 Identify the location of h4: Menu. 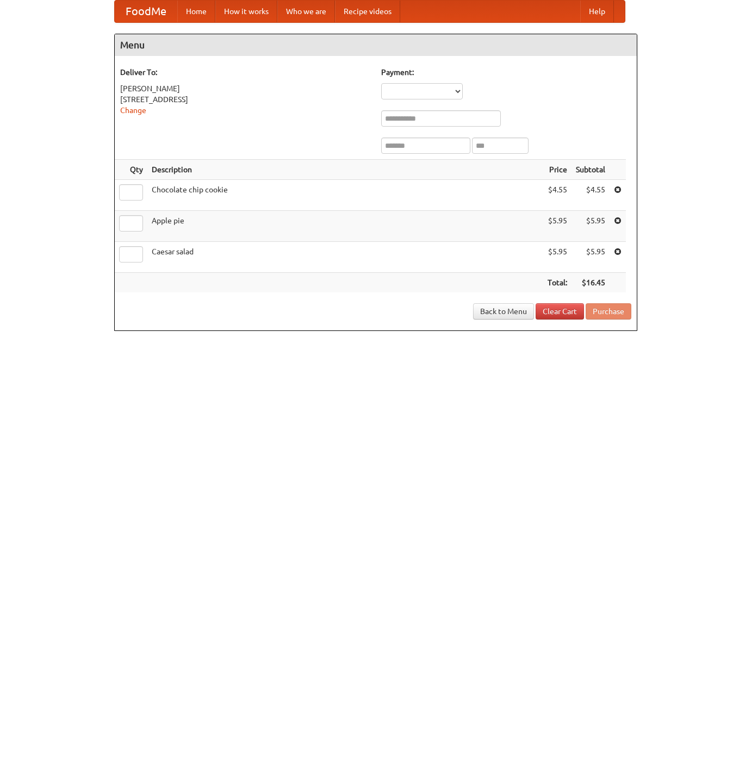
(376, 45).